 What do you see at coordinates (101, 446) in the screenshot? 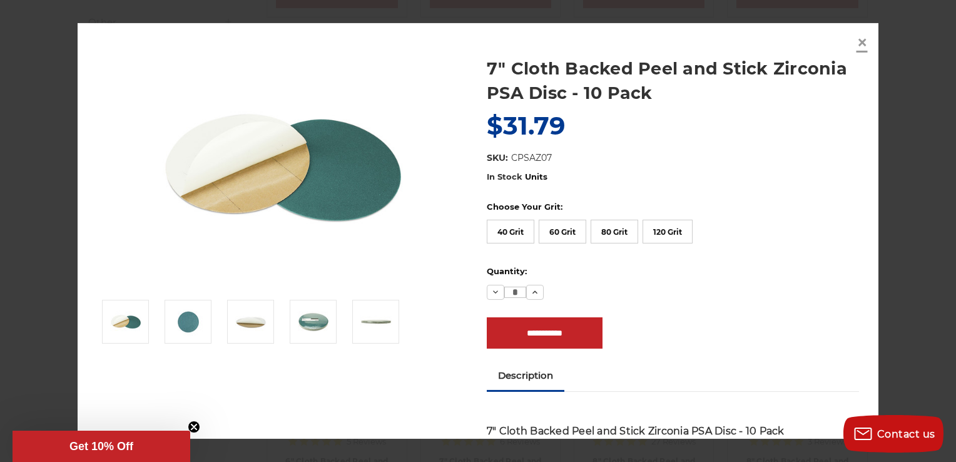
I see `span: Get 10% Off` at bounding box center [101, 446].